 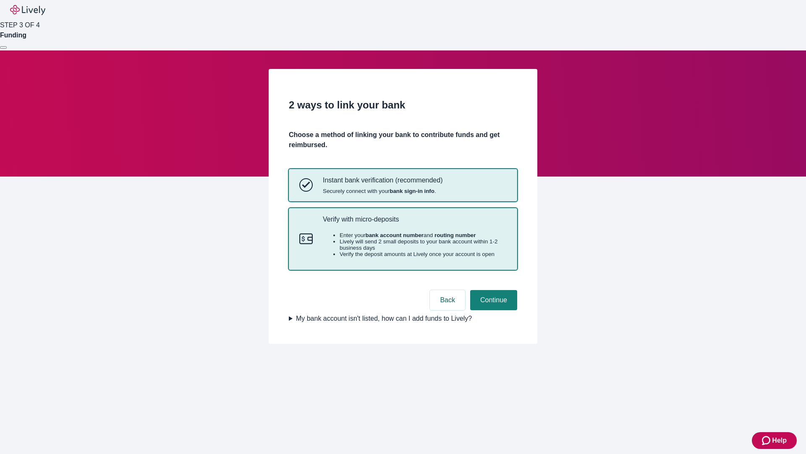 I want to click on h2: 2 ways to link your bank, so click(x=403, y=105).